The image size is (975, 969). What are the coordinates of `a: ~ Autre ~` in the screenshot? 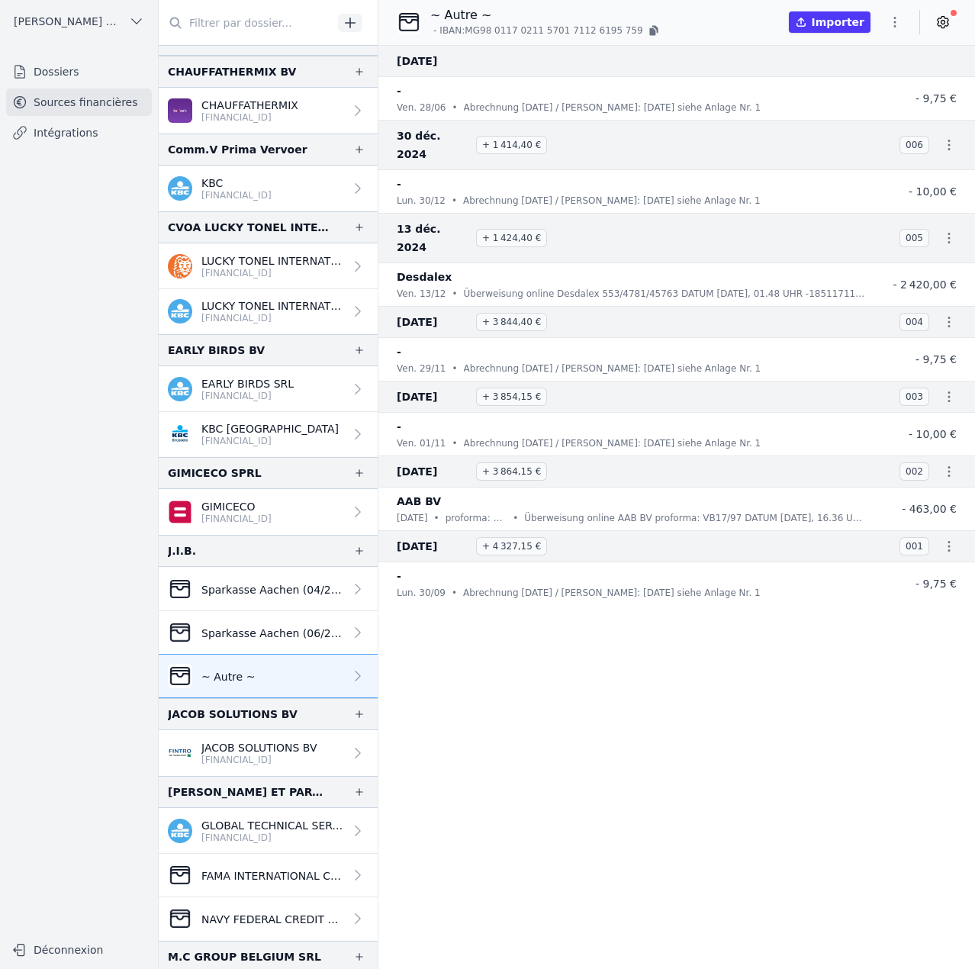 It's located at (268, 676).